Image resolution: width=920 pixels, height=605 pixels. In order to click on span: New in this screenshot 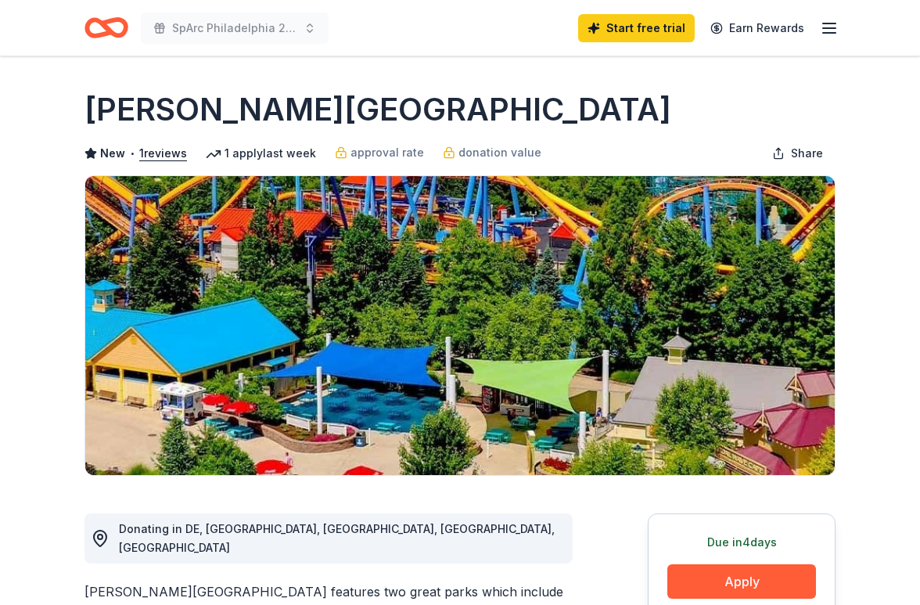, I will do `click(113, 153)`.